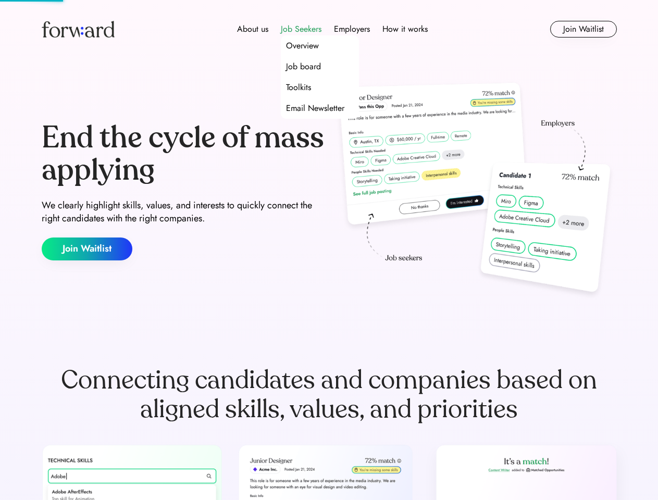  I want to click on div: How it works, so click(405, 29).